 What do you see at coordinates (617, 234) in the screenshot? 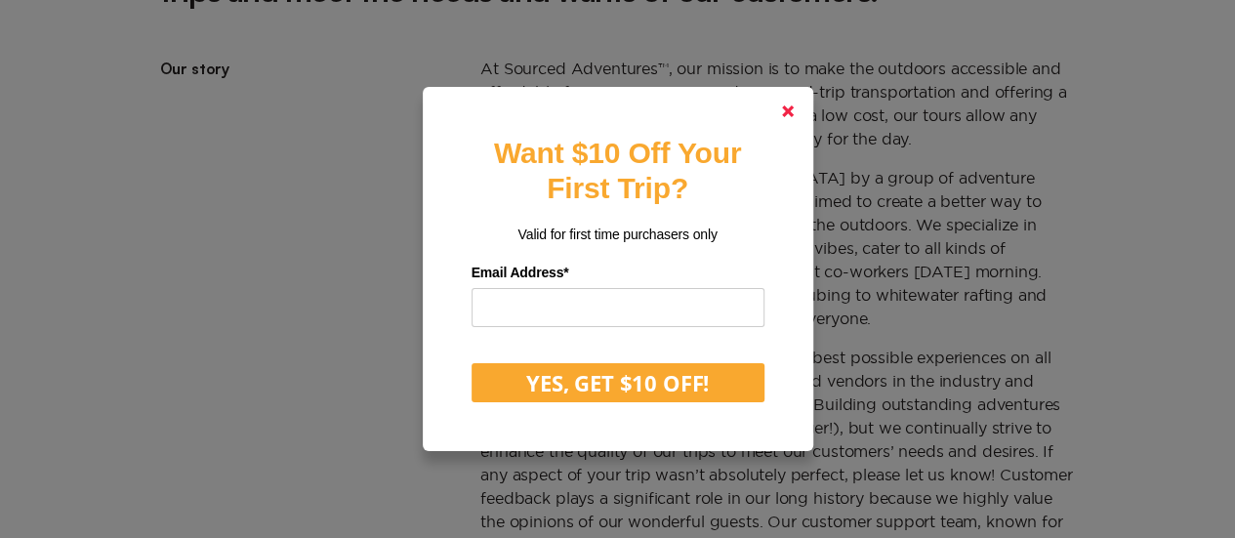
I see `span: Valid for first time purchasers only` at bounding box center [617, 234].